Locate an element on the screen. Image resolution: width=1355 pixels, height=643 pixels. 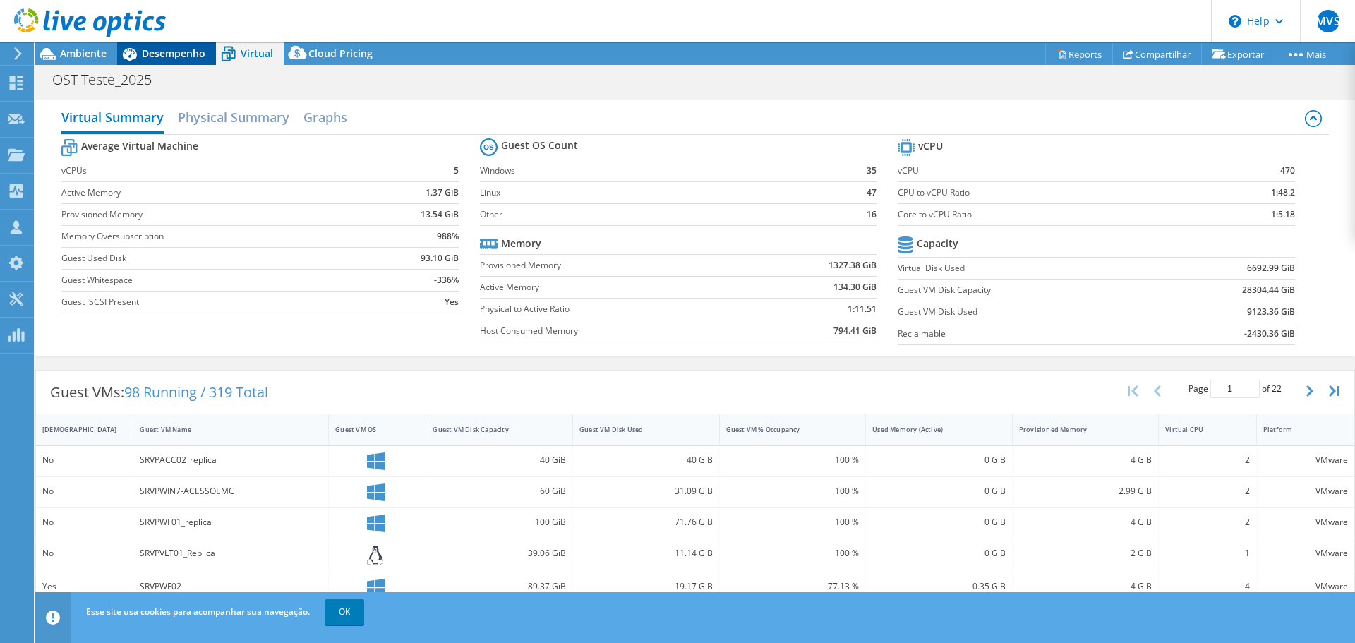
h2: Virtual Summary is located at coordinates (112, 119).